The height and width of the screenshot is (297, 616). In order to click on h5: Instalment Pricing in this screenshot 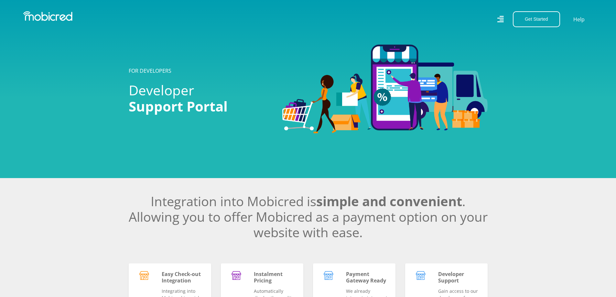, I will do `click(274, 277)`.